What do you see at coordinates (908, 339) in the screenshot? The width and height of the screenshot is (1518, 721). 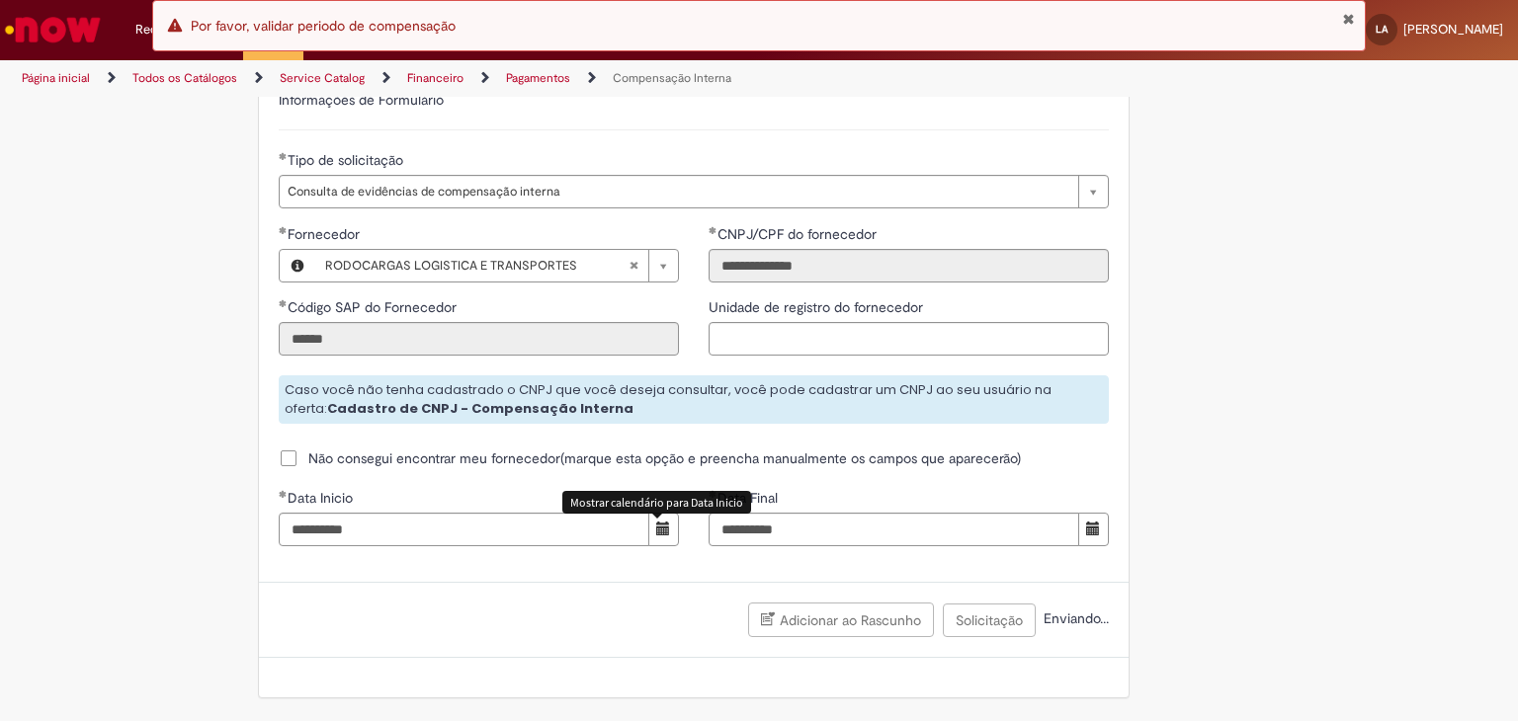 I see `input: Unidade de registro do fornecedor` at bounding box center [908, 339].